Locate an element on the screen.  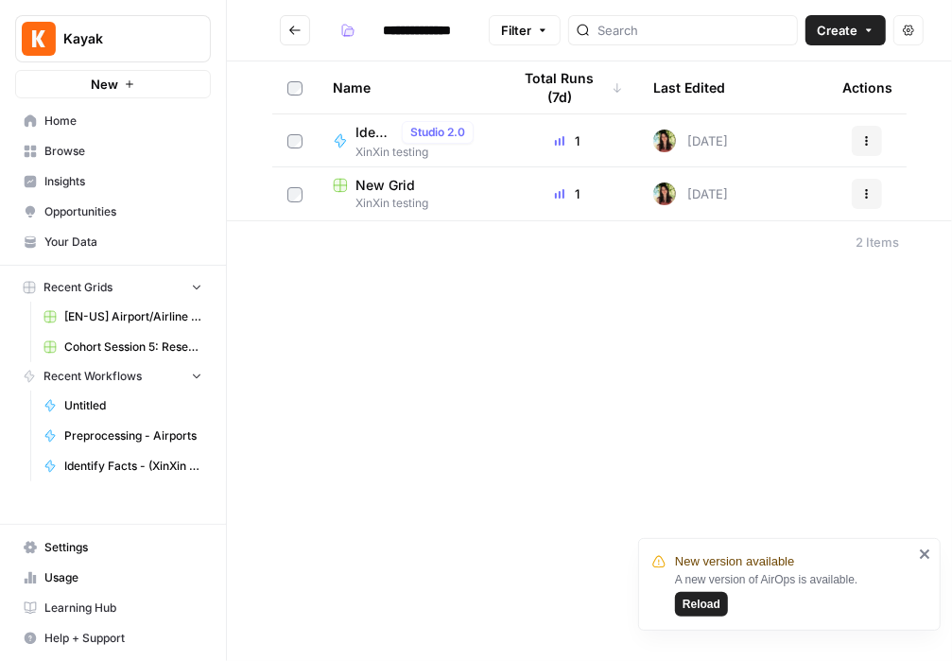
img: Kayak Logo is located at coordinates (39, 39).